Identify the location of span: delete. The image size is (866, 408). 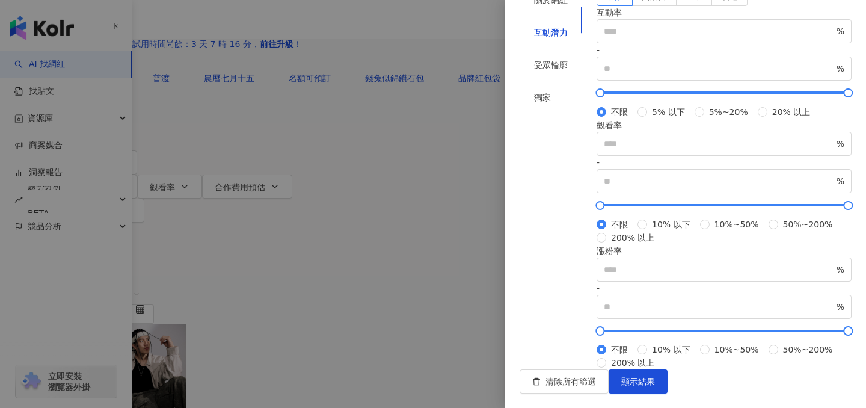
(537, 381).